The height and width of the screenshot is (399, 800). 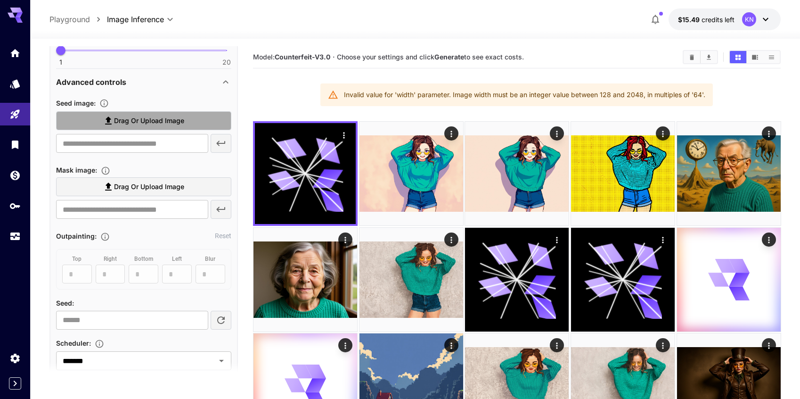 What do you see at coordinates (222, 361) in the screenshot?
I see `button: Open` at bounding box center [222, 361].